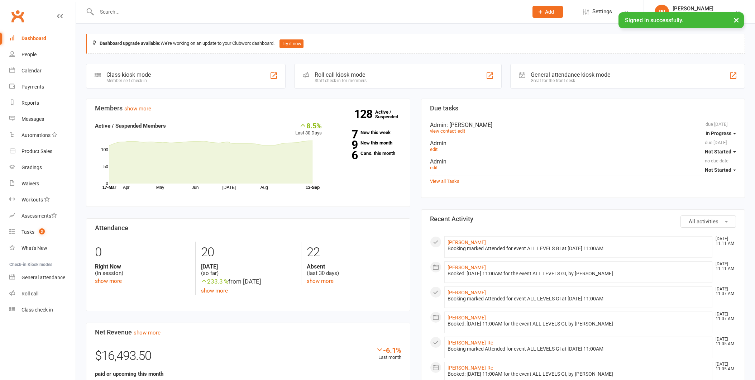 The width and height of the screenshot is (755, 380). I want to click on a: 6Canx. this month, so click(367, 153).